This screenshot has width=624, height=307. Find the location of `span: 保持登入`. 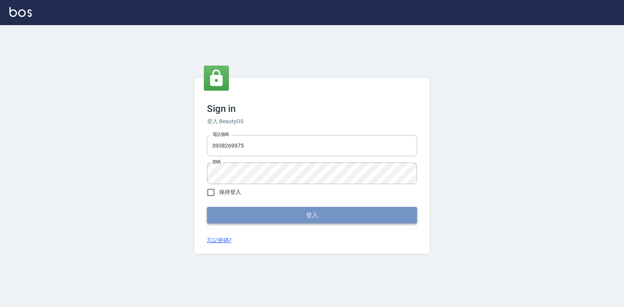

span: 保持登入 is located at coordinates (230, 192).